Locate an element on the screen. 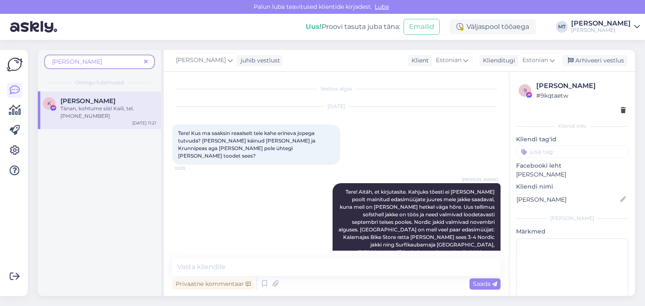 The height and width of the screenshot is (306, 645). span: Kaili Maide is located at coordinates (88, 101).